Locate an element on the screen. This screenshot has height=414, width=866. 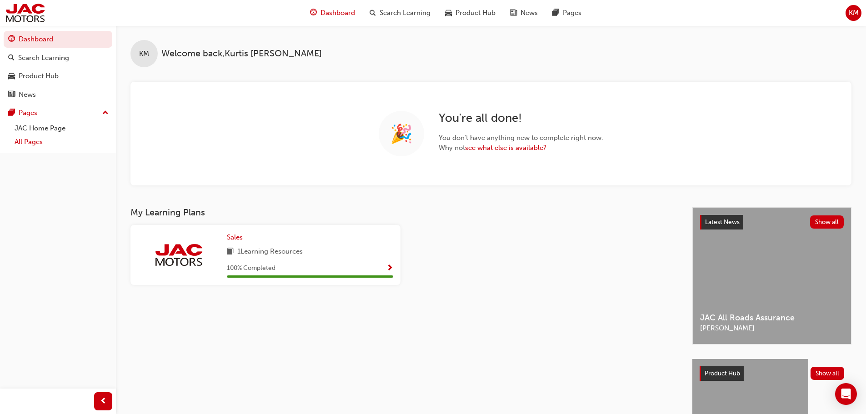
a: Product Hub is located at coordinates (58, 76).